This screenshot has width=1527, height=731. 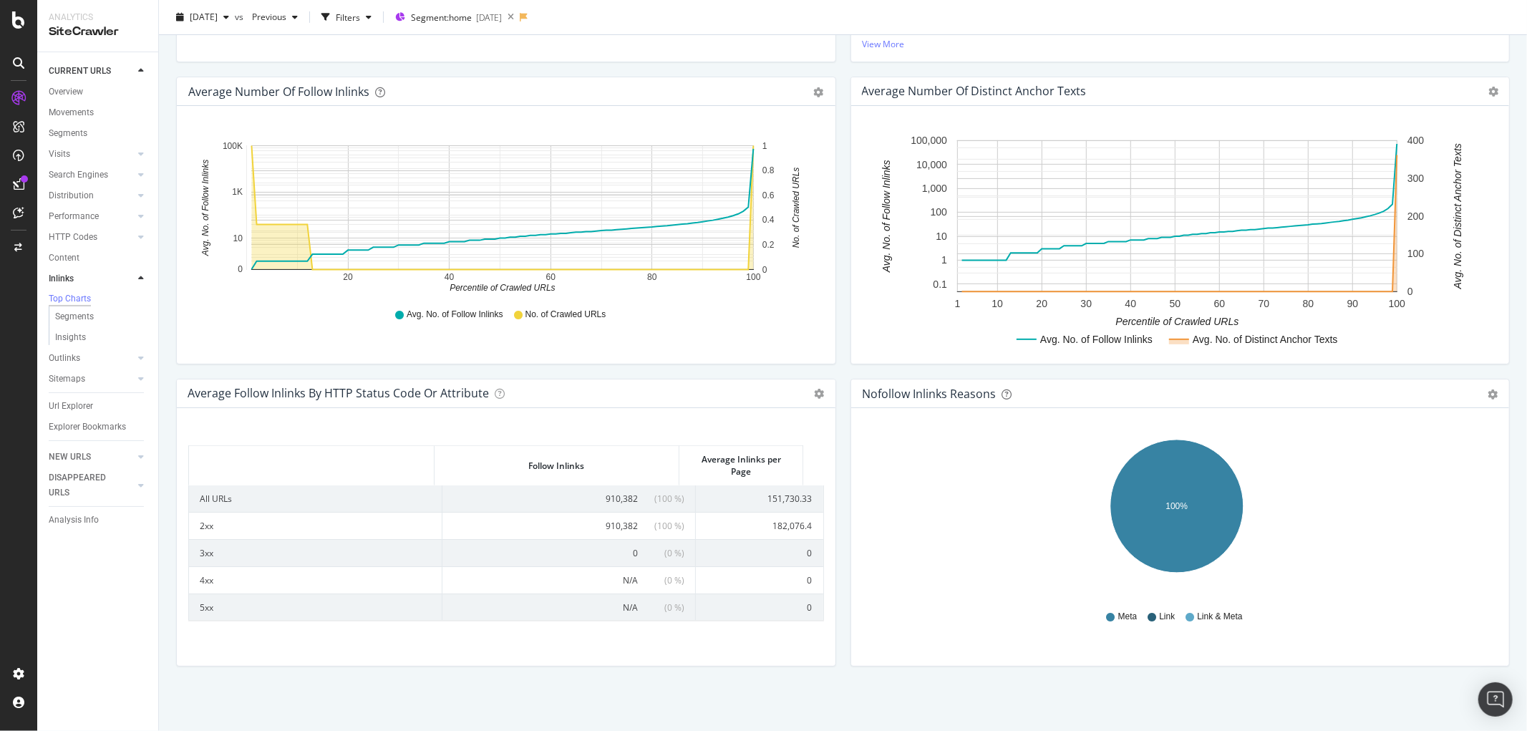 What do you see at coordinates (87, 427) in the screenshot?
I see `div: Explorer Bookmarks` at bounding box center [87, 427].